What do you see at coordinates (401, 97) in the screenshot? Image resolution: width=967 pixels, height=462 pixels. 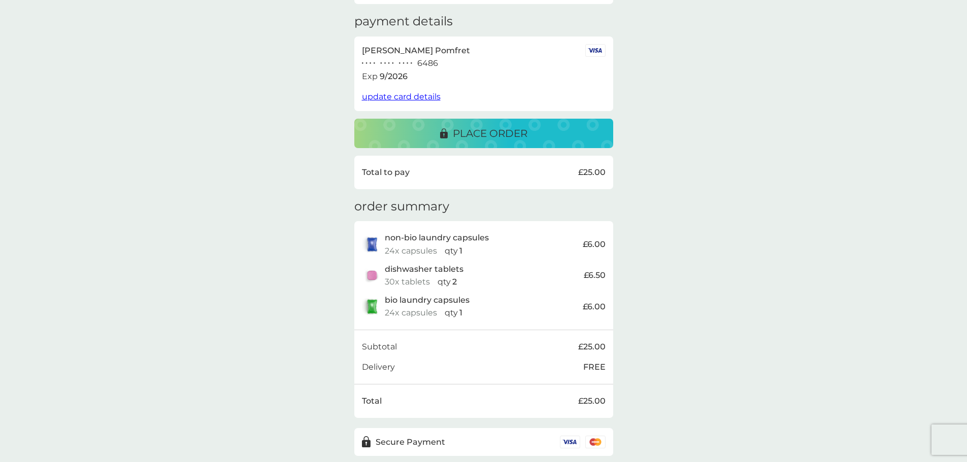 I see `button: update card details` at bounding box center [401, 97].